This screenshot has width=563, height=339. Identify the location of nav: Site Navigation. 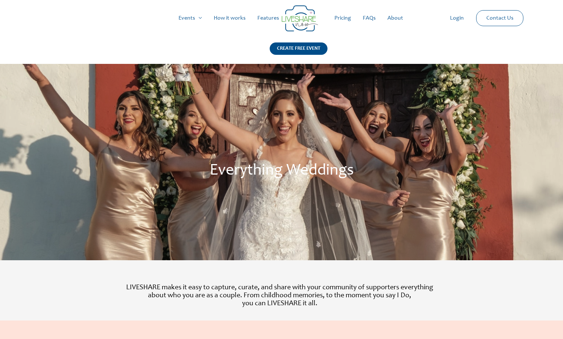
(281, 18).